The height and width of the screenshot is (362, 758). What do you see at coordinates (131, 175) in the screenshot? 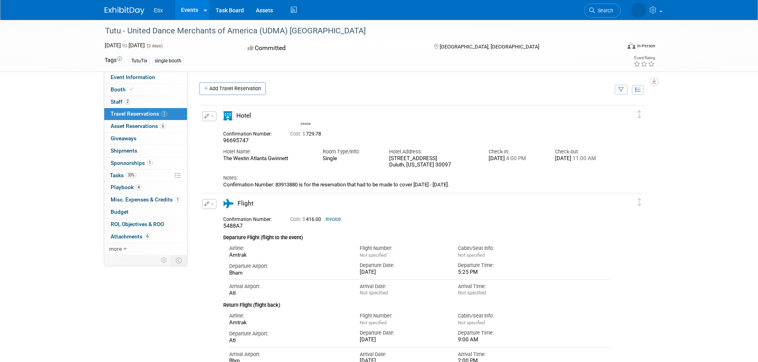
I see `span: 33%` at bounding box center [131, 175].